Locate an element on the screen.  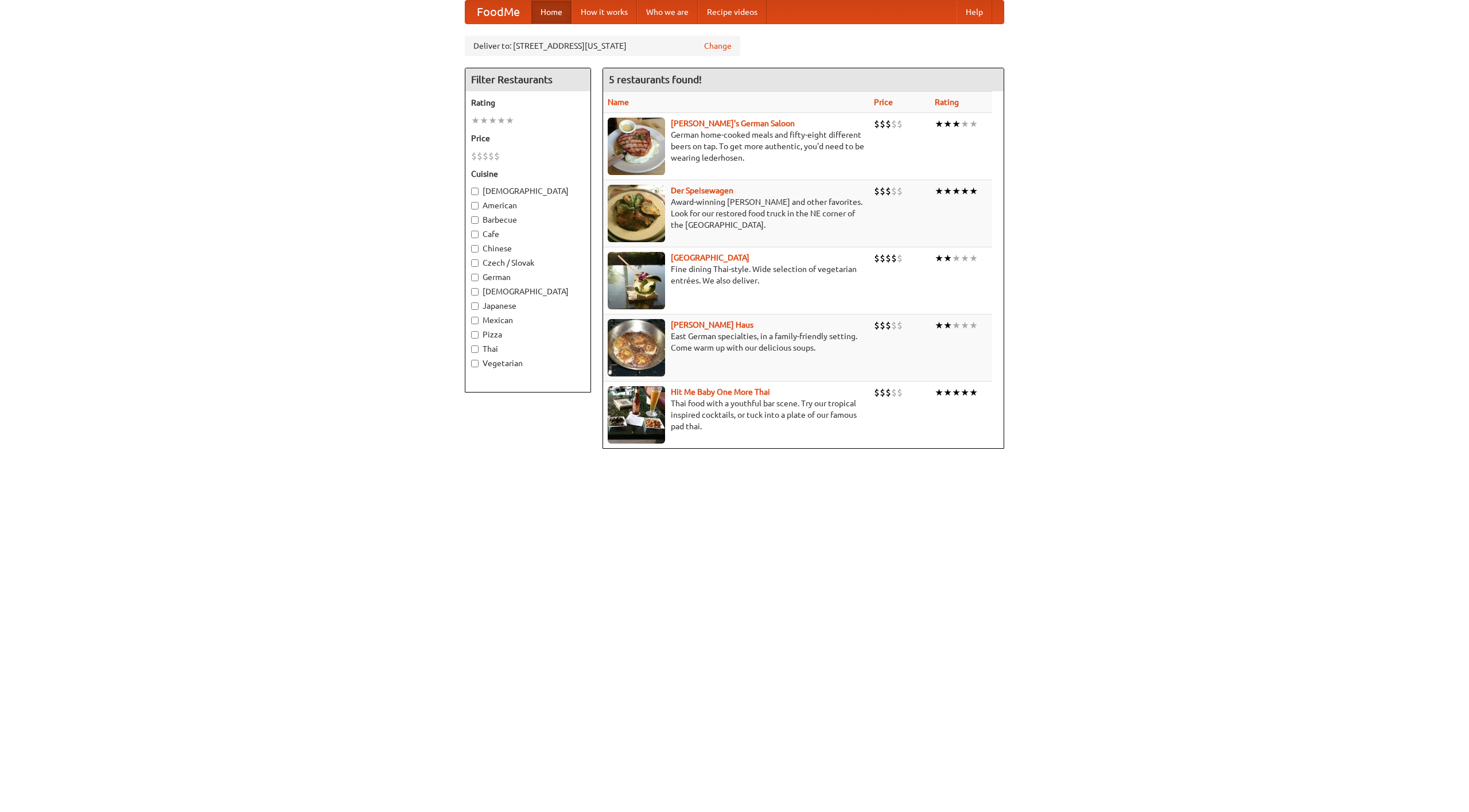
input: Barbecue is located at coordinates (474, 220).